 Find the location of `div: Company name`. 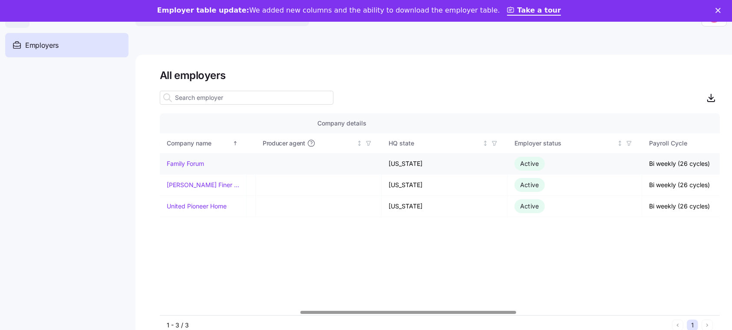

div: Company name is located at coordinates (199, 143).